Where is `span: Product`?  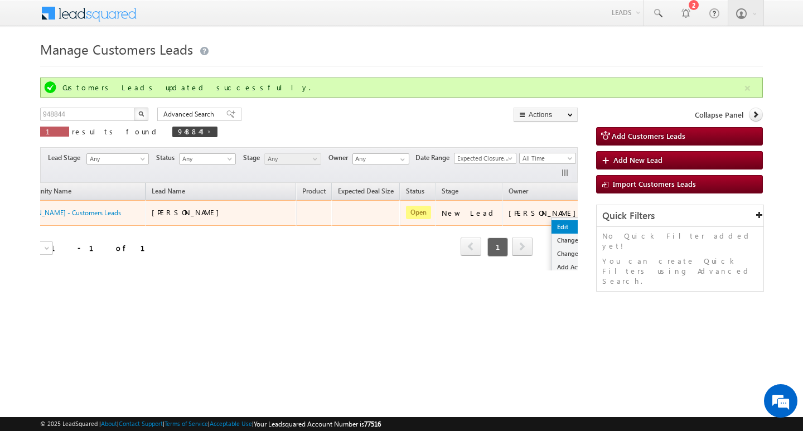 span: Product is located at coordinates (314, 191).